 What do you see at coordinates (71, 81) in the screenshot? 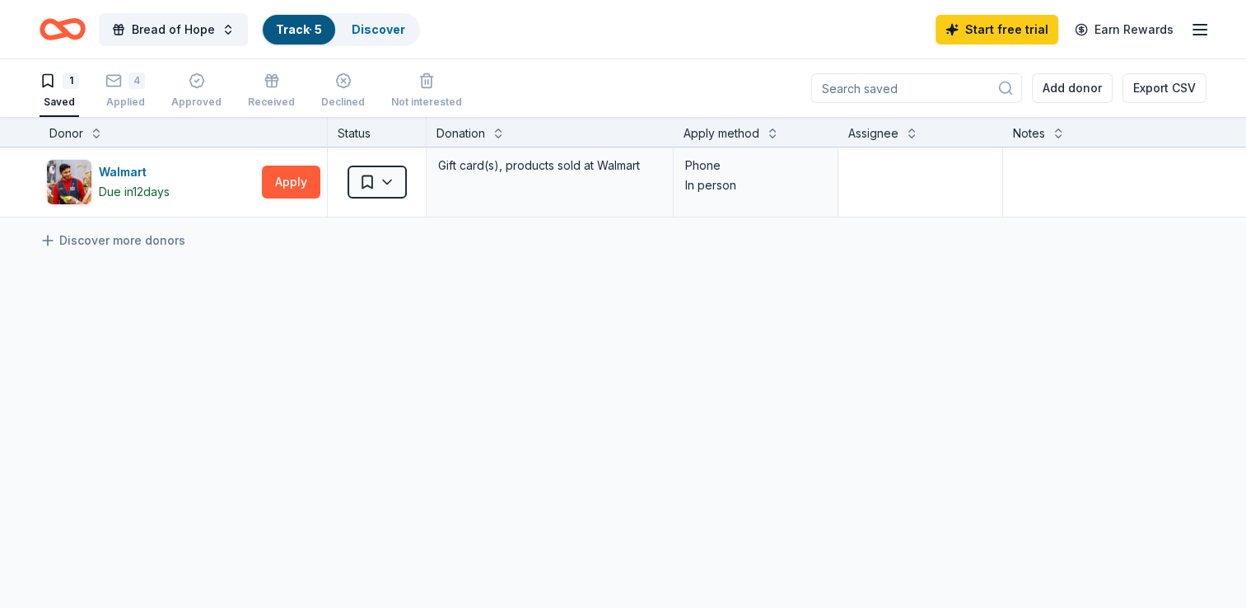
I see `div: 1` at bounding box center [71, 81].